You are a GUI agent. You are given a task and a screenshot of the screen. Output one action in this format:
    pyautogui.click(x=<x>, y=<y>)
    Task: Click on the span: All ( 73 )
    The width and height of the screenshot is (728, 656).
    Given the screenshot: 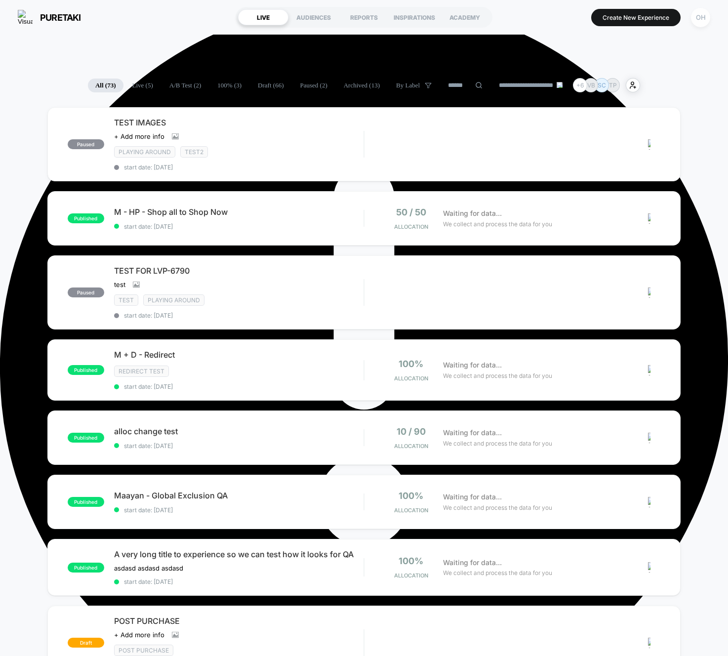 What is the action you would take?
    pyautogui.click(x=106, y=85)
    